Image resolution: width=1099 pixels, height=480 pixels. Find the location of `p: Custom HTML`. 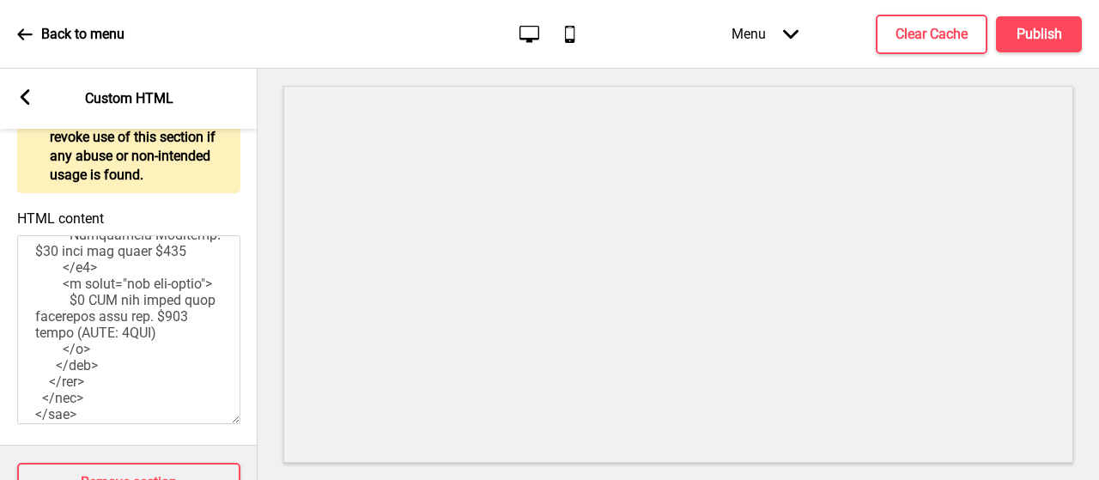

p: Custom HTML is located at coordinates (129, 99).